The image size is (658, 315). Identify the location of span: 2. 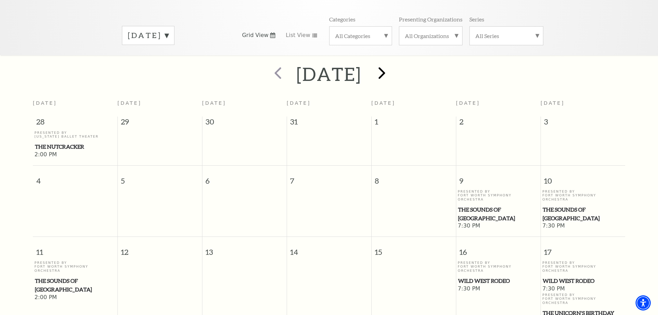
(499, 123).